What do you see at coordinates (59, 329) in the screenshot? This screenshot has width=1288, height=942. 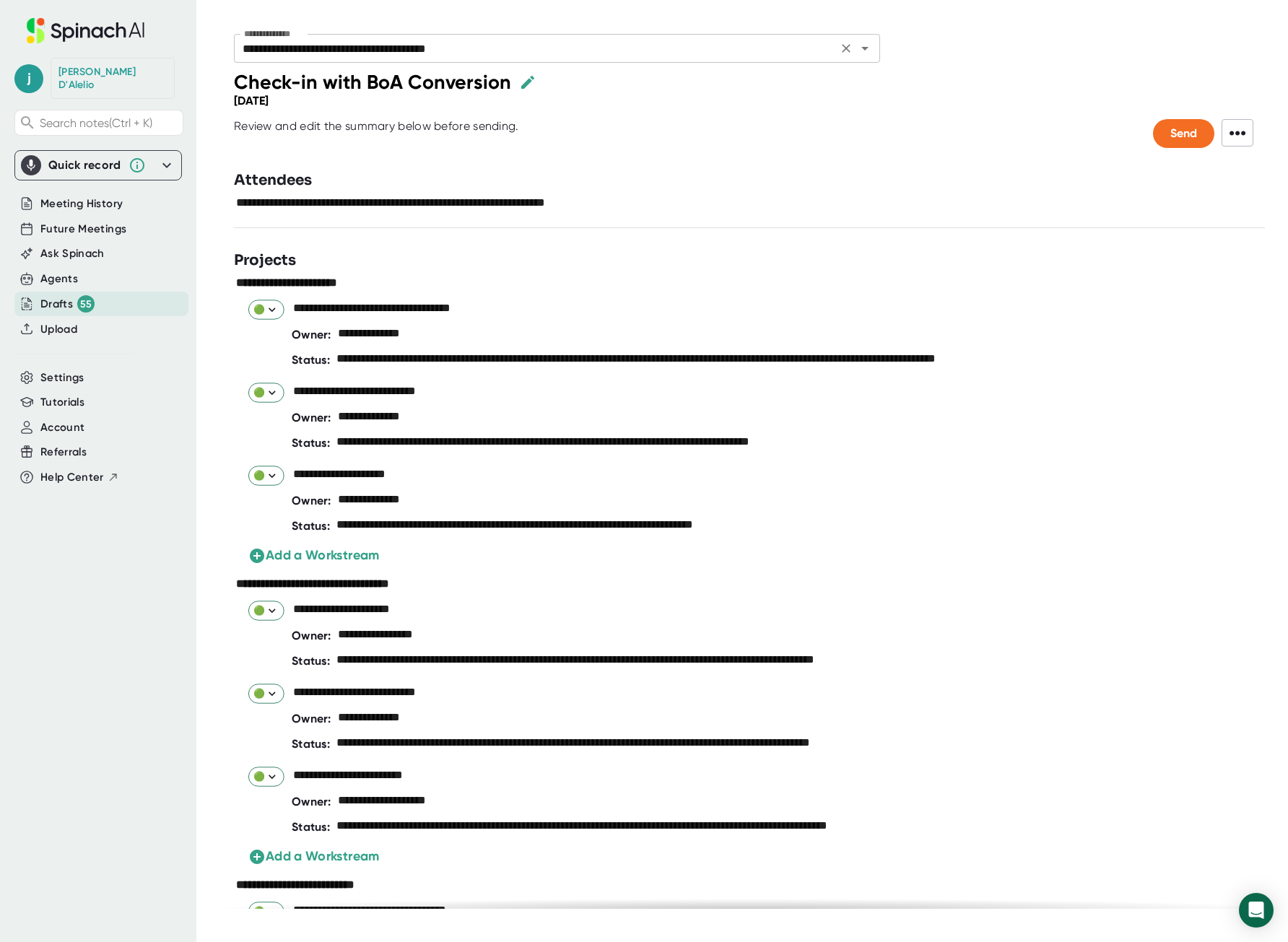 I see `span: Upload` at bounding box center [59, 329].